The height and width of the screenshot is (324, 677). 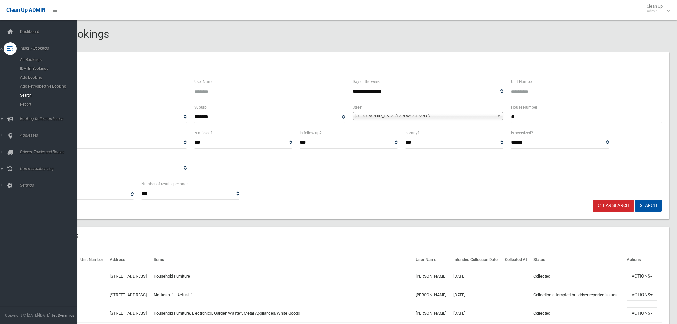 I want to click on small: Admin, so click(x=654, y=11).